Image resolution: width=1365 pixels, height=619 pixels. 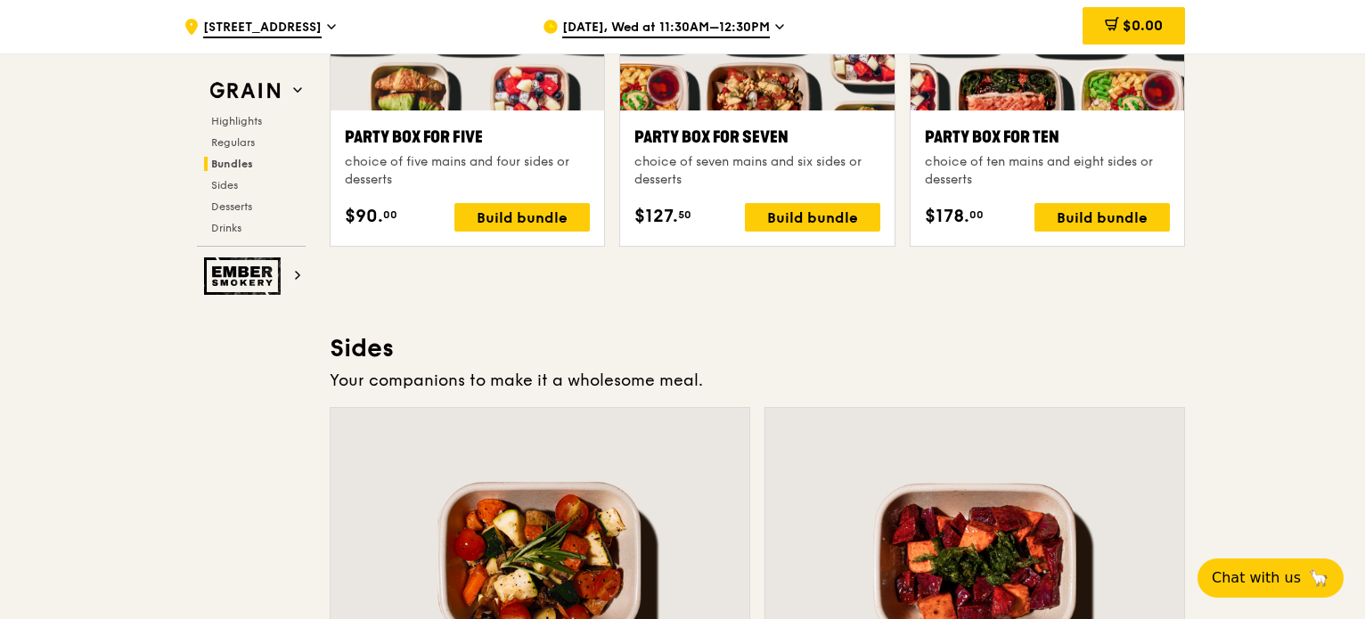 What do you see at coordinates (1270, 578) in the screenshot?
I see `button: Chat with us🦙` at bounding box center [1270, 578].